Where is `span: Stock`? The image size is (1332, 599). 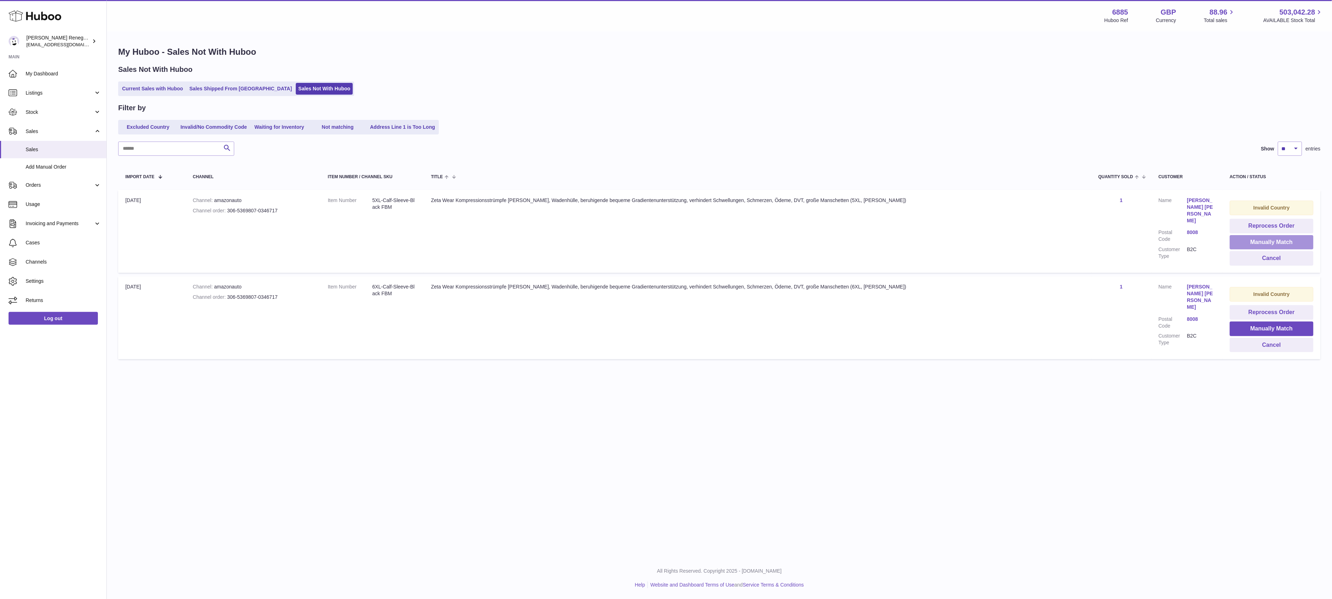 span: Stock is located at coordinates (59, 112).